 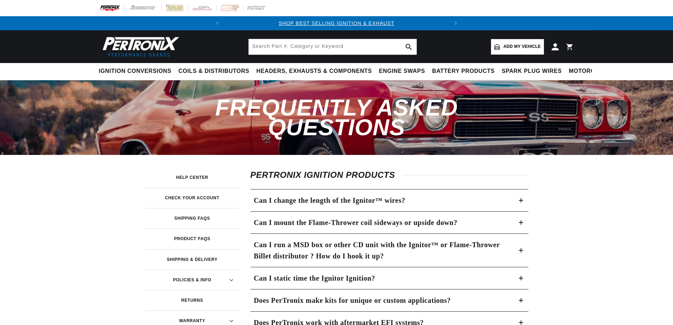 What do you see at coordinates (522, 47) in the screenshot?
I see `span: Add my vehicle` at bounding box center [522, 47].